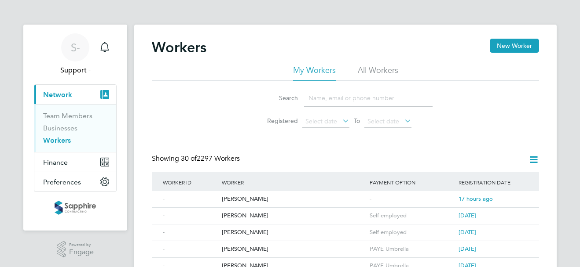 The image size is (580, 267). Describe the element at coordinates (75, 128) in the screenshot. I see `div: Network` at that location.